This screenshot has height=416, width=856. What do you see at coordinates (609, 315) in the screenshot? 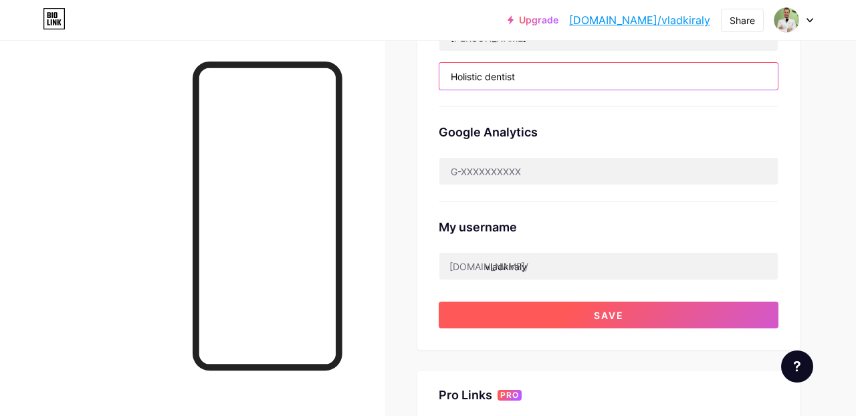
I see `button: Save` at bounding box center [609, 315].